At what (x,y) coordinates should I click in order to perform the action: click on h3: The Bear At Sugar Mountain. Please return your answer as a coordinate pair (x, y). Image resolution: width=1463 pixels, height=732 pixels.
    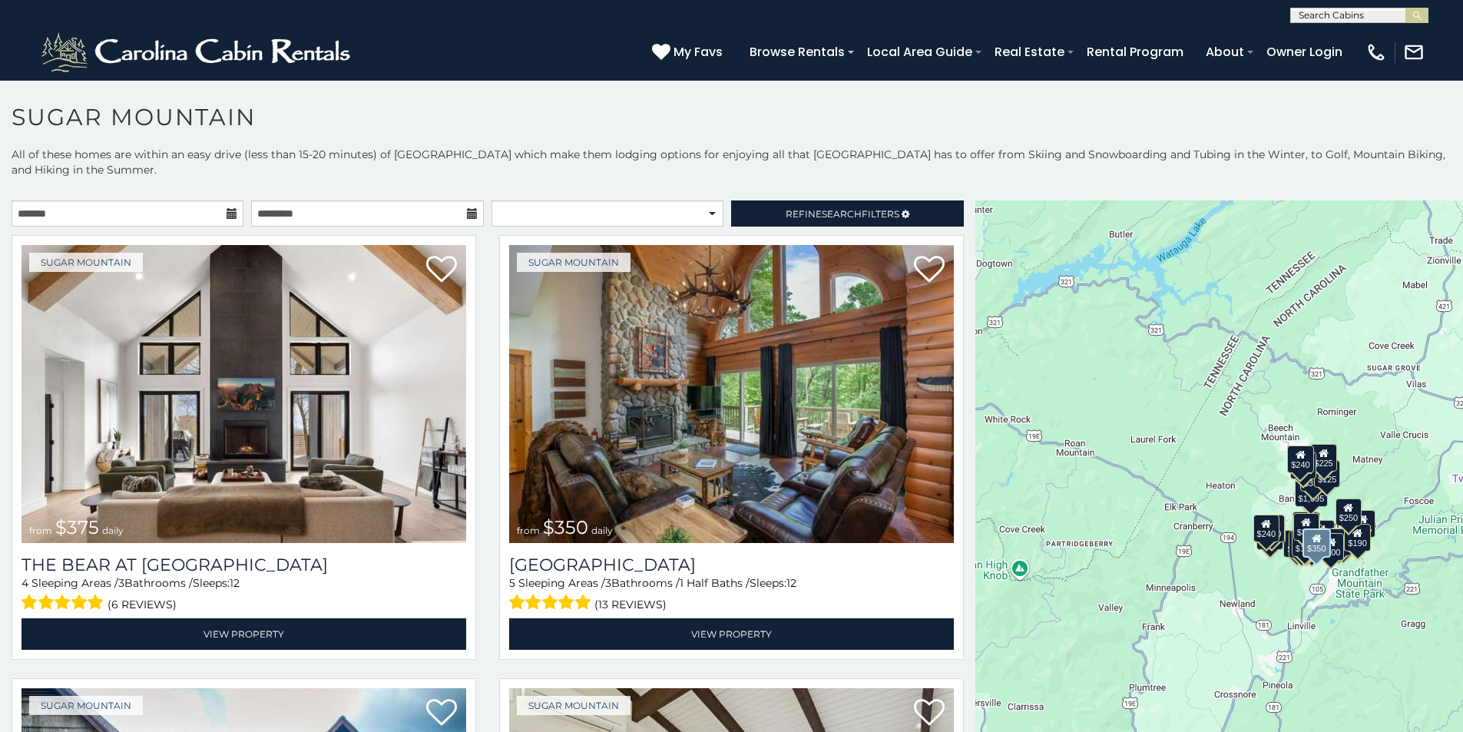
    Looking at the image, I should click on (243, 564).